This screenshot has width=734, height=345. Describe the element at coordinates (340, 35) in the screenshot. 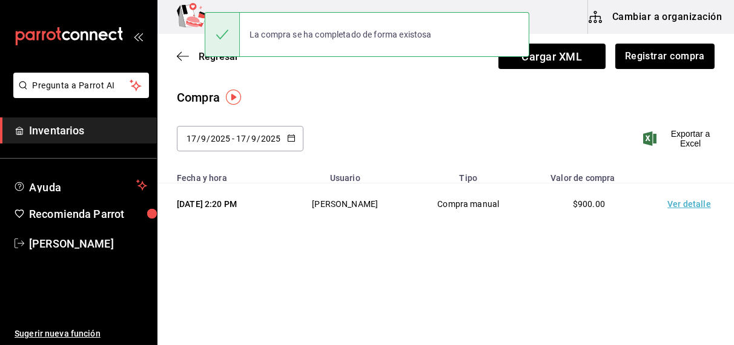

I see `div: La compra se ha completado de forma existosa` at that location.